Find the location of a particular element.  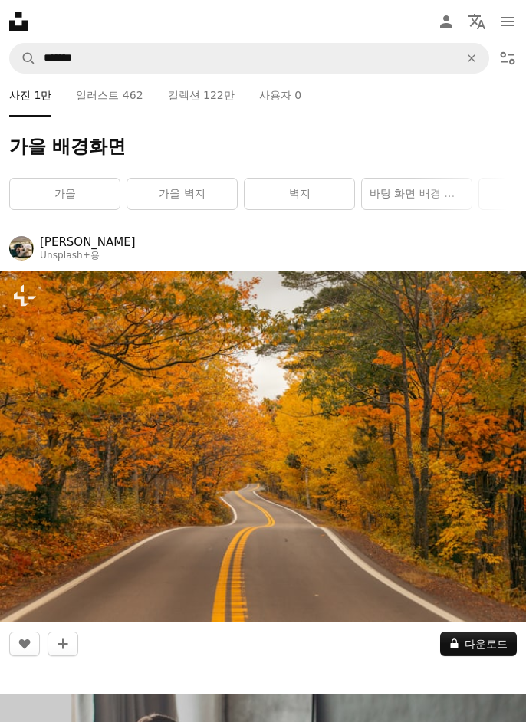

a: 가을 is located at coordinates (64, 194).